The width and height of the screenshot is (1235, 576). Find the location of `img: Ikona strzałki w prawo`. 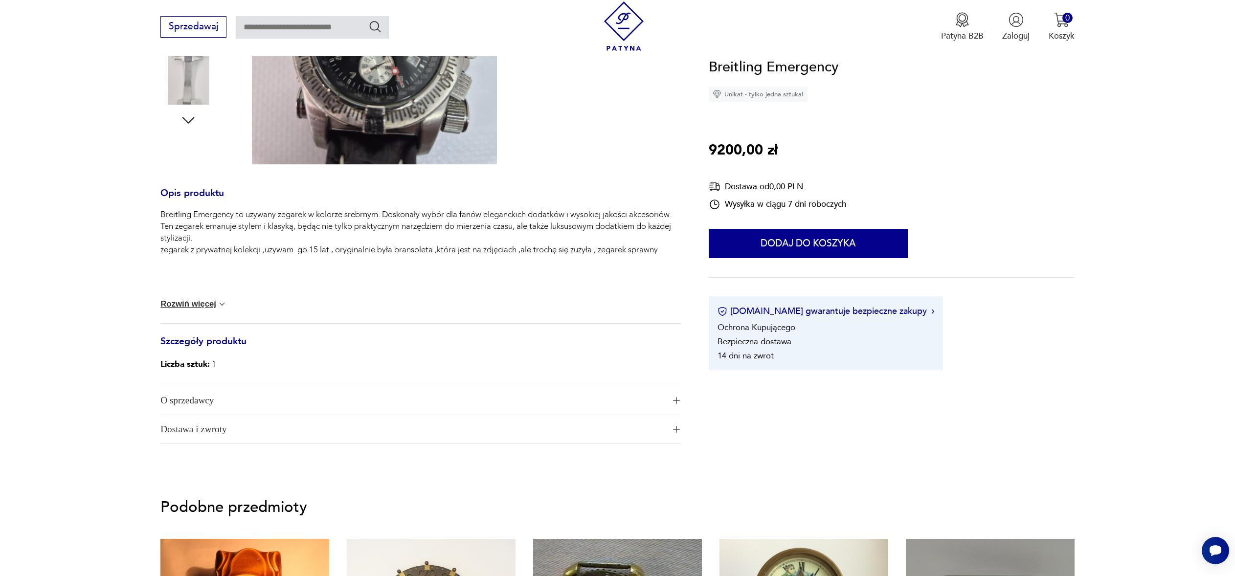

img: Ikona strzałki w prawo is located at coordinates (933, 312).